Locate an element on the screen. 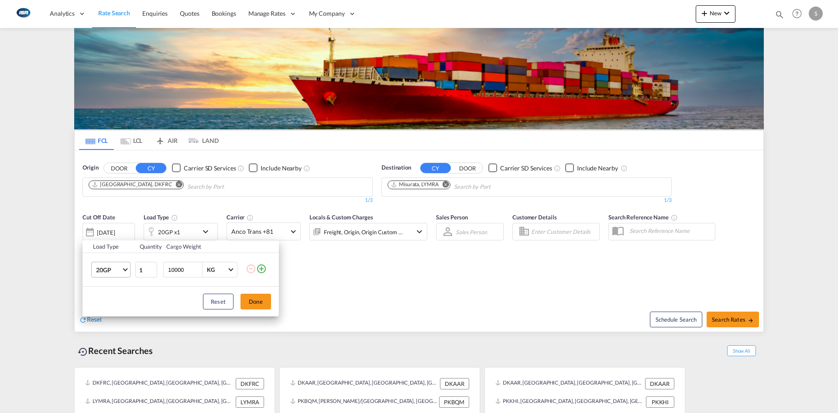 The image size is (838, 413). div: KG is located at coordinates (211, 269).